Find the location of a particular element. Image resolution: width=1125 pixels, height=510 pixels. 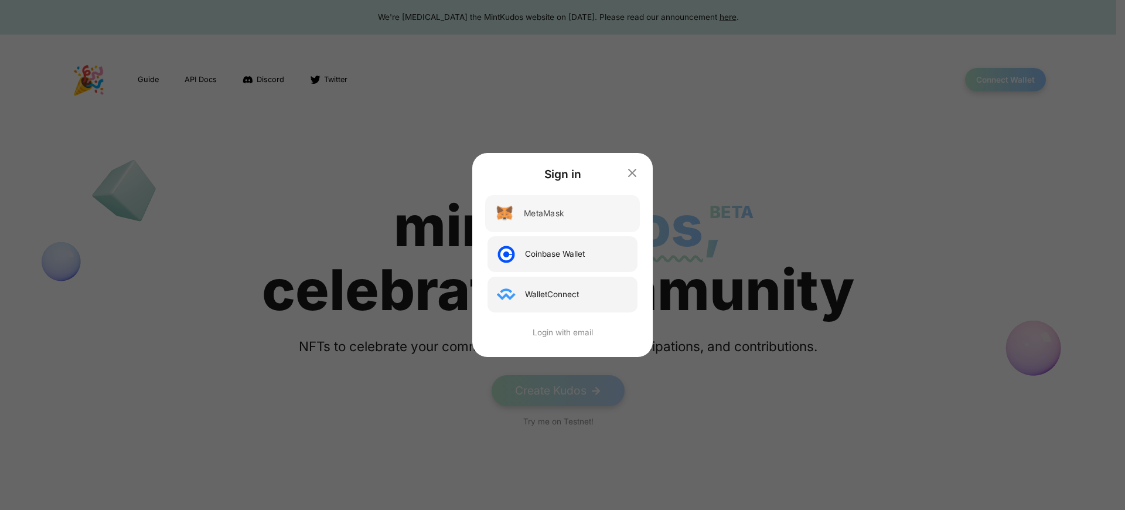

button: WalletConnect is located at coordinates (562, 294).